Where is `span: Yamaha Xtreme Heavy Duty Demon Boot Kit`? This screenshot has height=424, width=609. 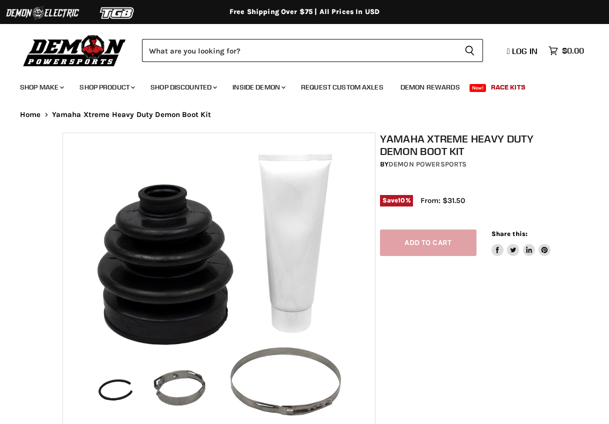
span: Yamaha Xtreme Heavy Duty Demon Boot Kit is located at coordinates (132, 115).